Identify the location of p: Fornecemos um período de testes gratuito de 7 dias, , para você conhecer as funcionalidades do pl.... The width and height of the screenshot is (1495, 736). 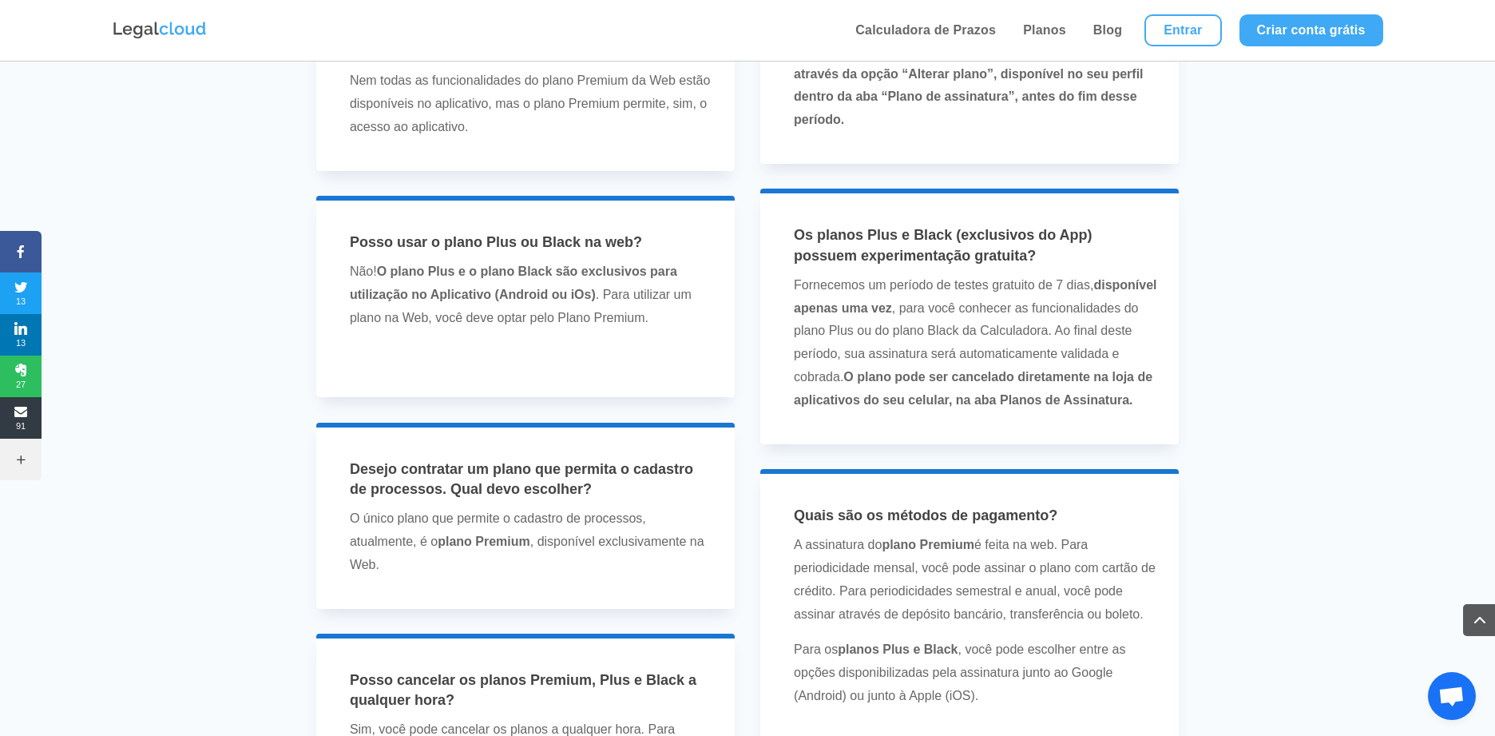
(975, 343).